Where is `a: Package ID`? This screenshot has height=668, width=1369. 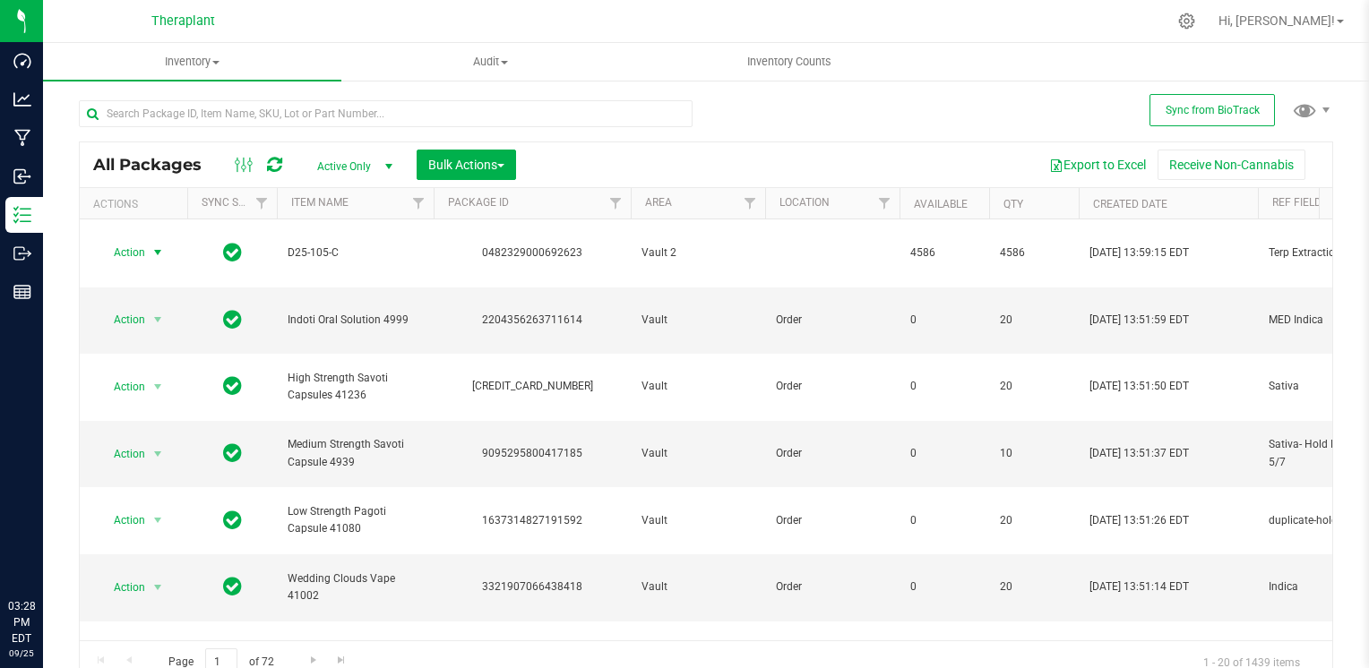
a: Package ID is located at coordinates (478, 202).